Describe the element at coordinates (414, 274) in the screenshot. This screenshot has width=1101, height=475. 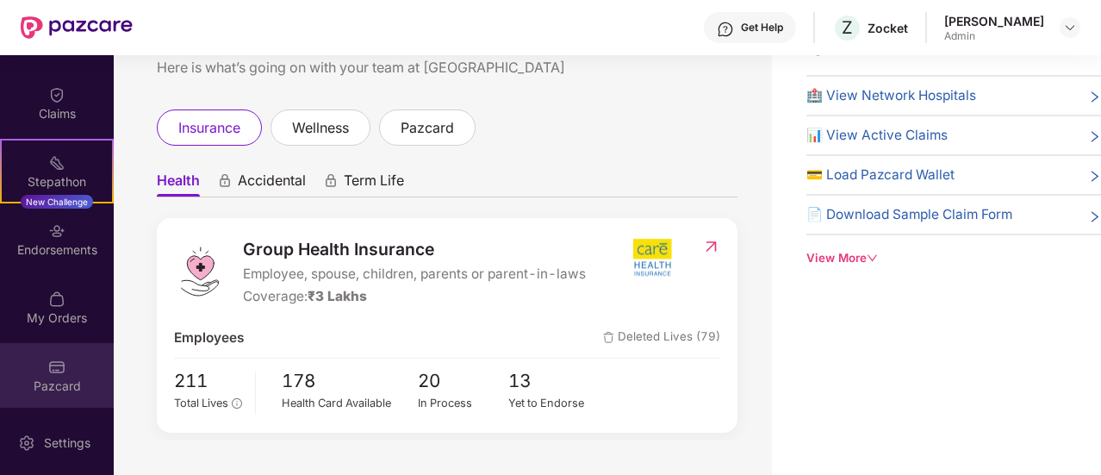
I see `span: Employee, spouse, children, parents or parent-in-laws` at that location.